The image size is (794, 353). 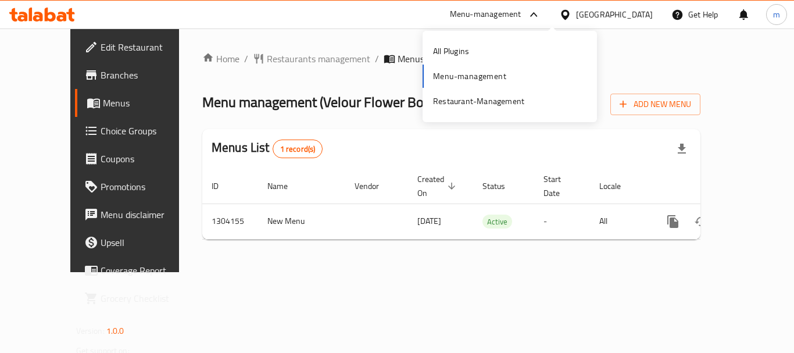 What do you see at coordinates (223, 186) in the screenshot?
I see `span: ID` at bounding box center [223, 186].